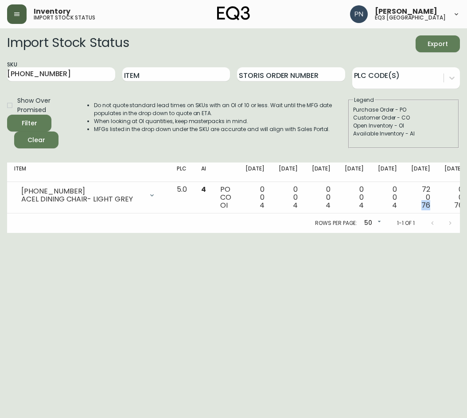 The height and width of the screenshot is (418, 467). Describe the element at coordinates (420, 198) in the screenshot. I see `div: 72 0` at that location.